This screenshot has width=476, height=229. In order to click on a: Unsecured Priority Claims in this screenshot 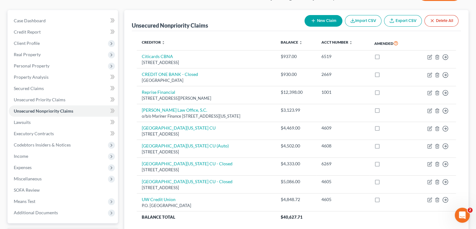, I will do `click(63, 100)`.